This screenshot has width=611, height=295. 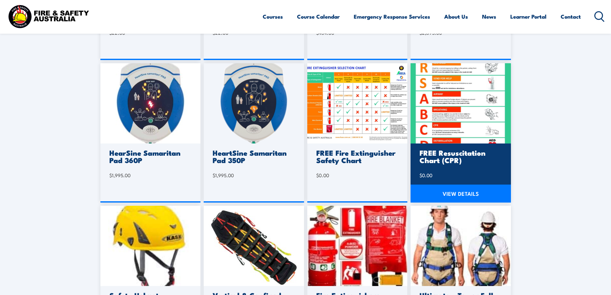 I want to click on img: ferno-roll-up-stretcher.jpg, so click(x=254, y=246).